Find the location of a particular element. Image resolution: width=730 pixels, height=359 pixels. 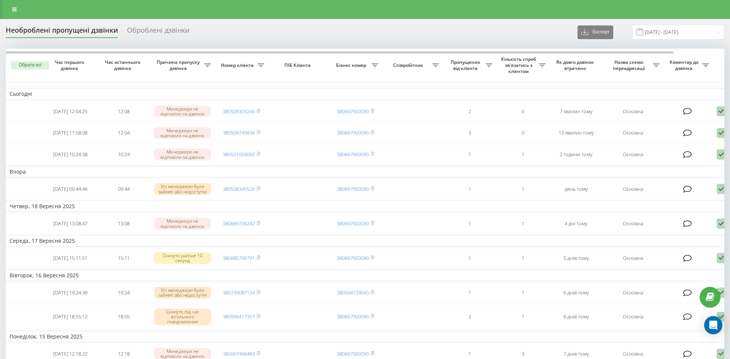

td: 7 хвилин тому is located at coordinates (576, 111).